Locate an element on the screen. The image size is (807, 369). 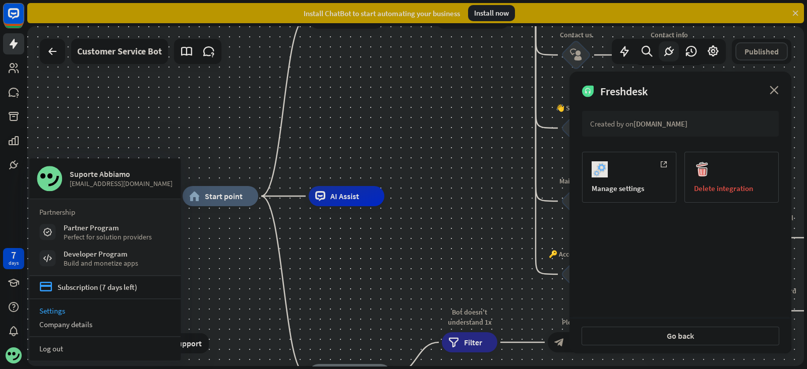
i: filter is located at coordinates (453, 342).